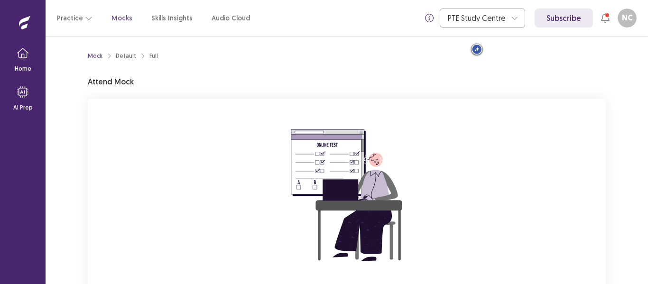  What do you see at coordinates (429, 18) in the screenshot?
I see `button: info` at bounding box center [429, 18].